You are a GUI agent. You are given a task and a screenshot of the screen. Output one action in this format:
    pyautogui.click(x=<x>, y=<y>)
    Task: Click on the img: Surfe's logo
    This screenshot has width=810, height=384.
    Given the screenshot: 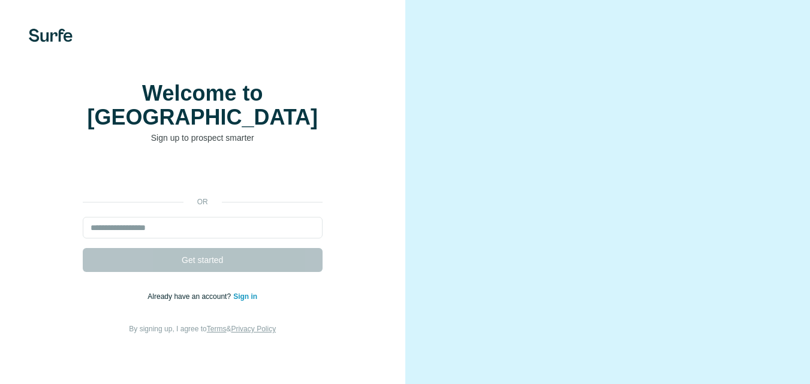 What is the action you would take?
    pyautogui.click(x=50, y=35)
    